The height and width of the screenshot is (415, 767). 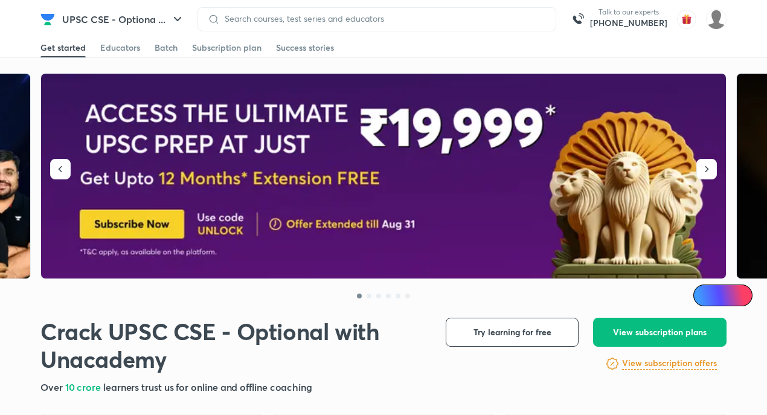 I want to click on span: Try learning for free, so click(x=512, y=332).